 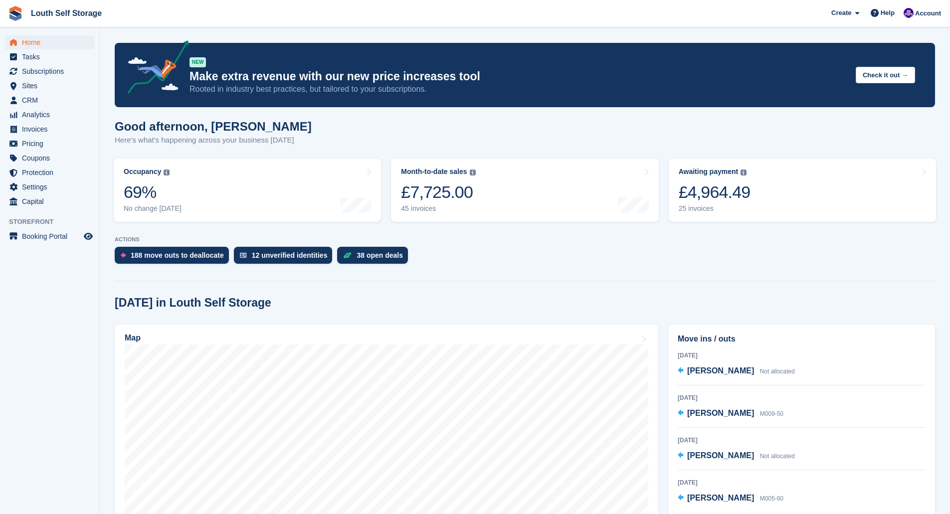 What do you see at coordinates (174, 258) in the screenshot?
I see `a: 188 move outs to deallocate` at bounding box center [174, 258].